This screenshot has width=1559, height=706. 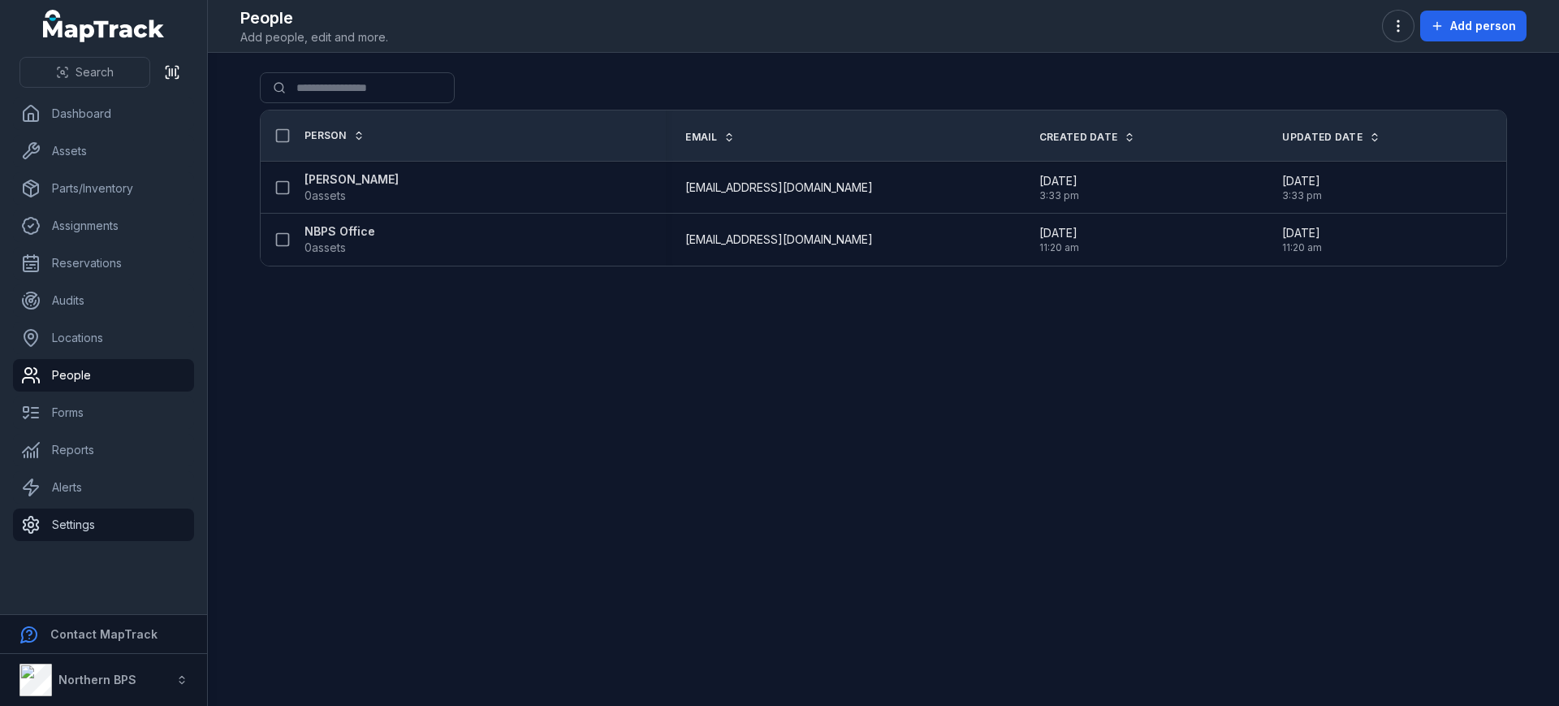 What do you see at coordinates (104, 633) in the screenshot?
I see `strong: Contact MapTrack` at bounding box center [104, 633].